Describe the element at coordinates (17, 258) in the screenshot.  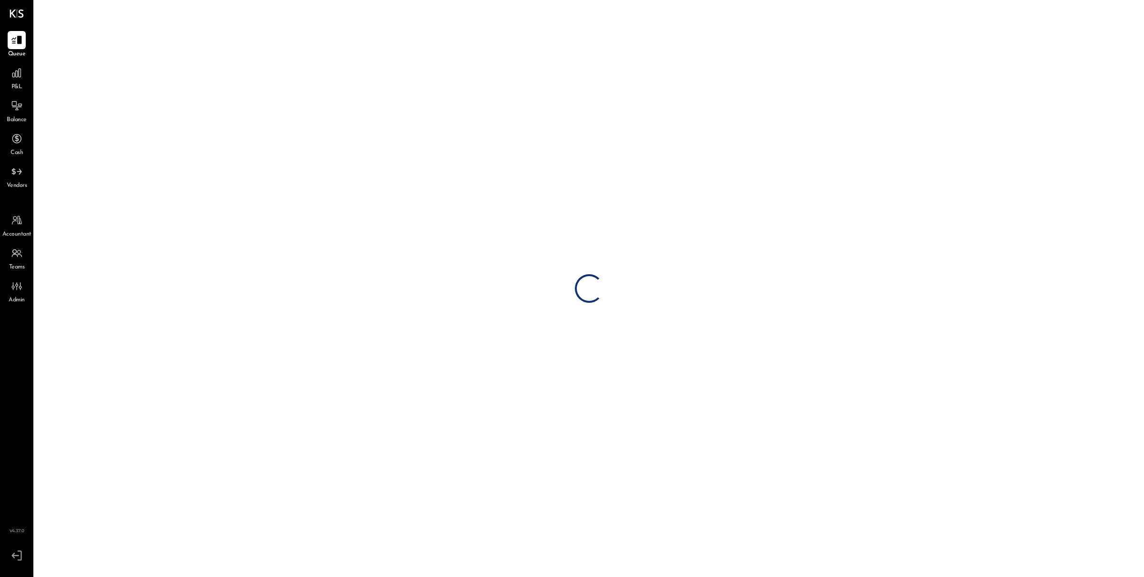
I see `a: Teams` at that location.